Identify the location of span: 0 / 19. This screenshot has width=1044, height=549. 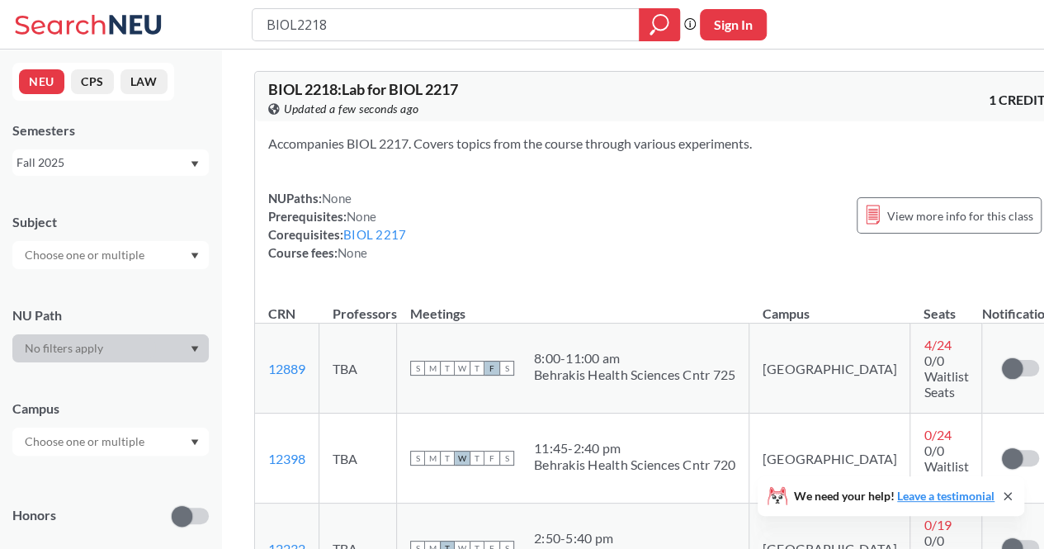
(937, 524).